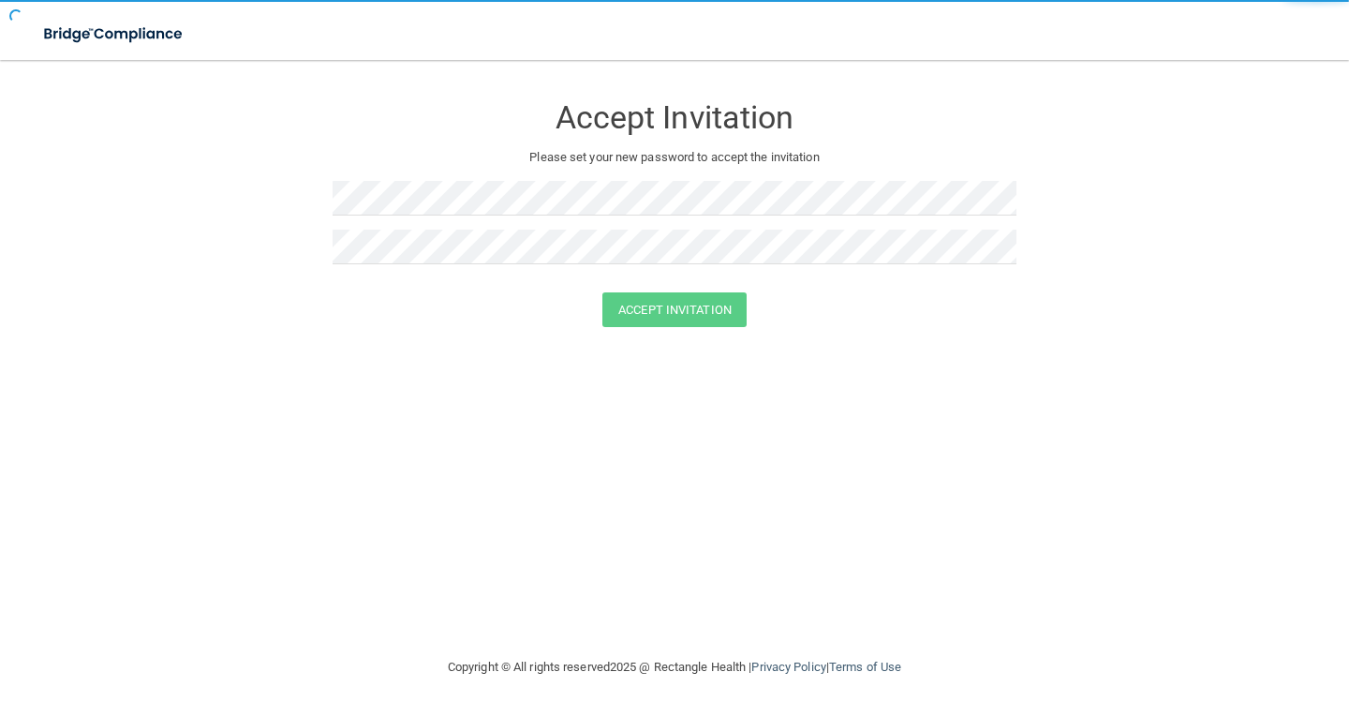 The height and width of the screenshot is (717, 1349). Describe the element at coordinates (674, 667) in the screenshot. I see `div: Copyright © All rights reserved 2025 @ Rectangle Health | |` at that location.